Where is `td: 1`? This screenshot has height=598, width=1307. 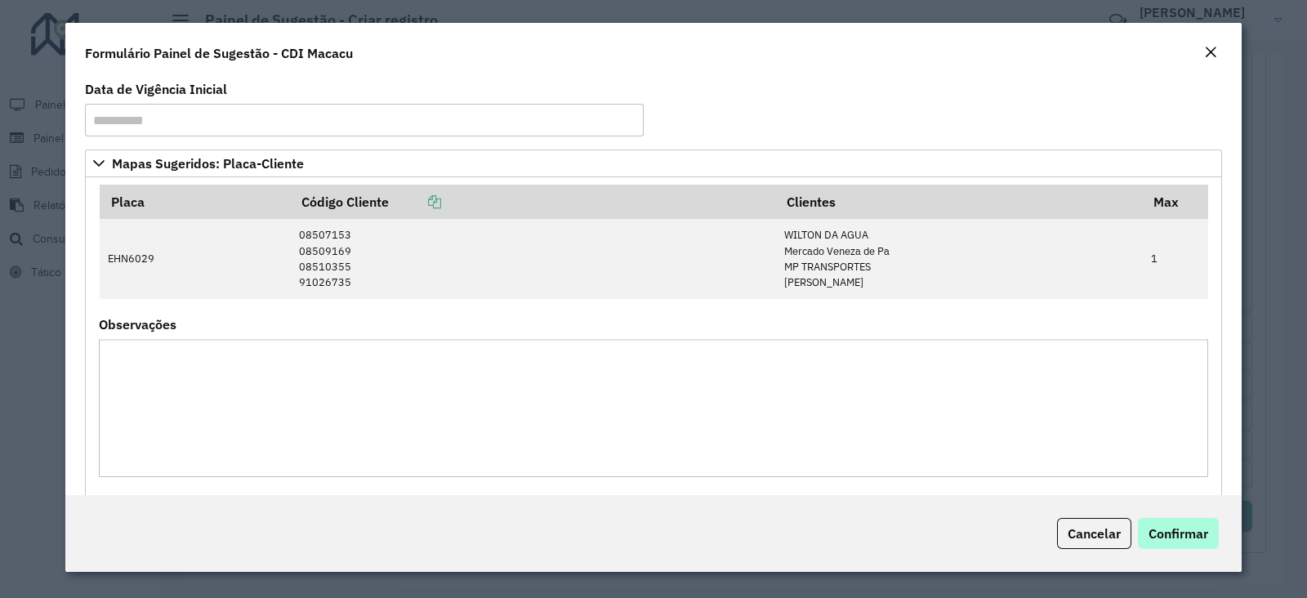 td: 1 is located at coordinates (1175, 258).